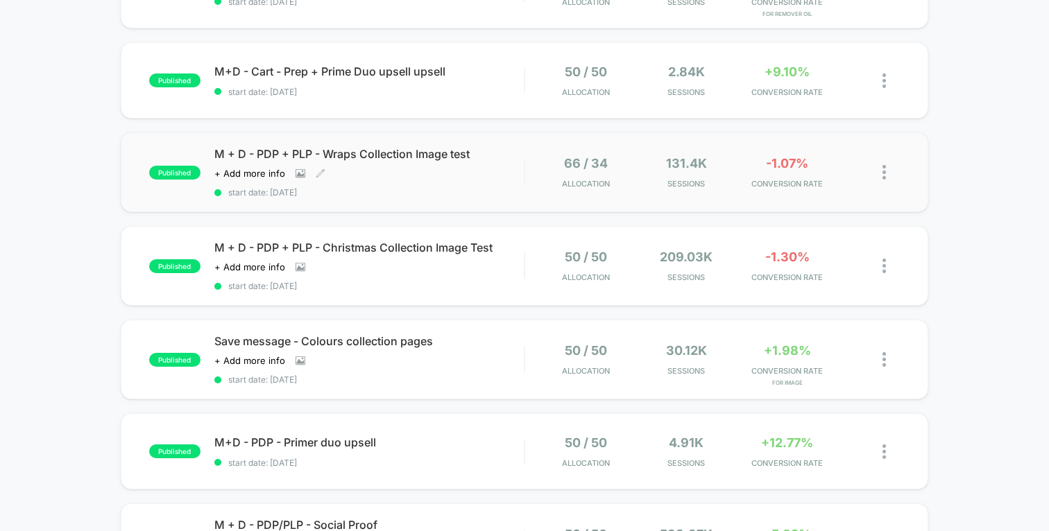 The image size is (1049, 531). Describe the element at coordinates (787, 383) in the screenshot. I see `span: for Image` at that location.